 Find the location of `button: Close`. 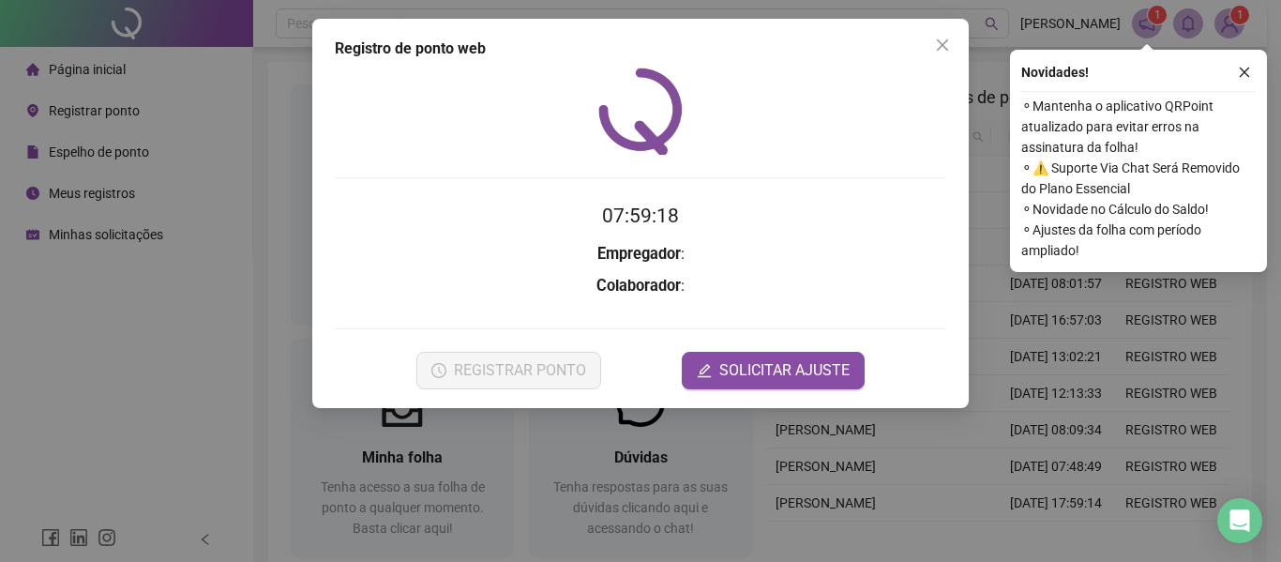

button: Close is located at coordinates (943, 45).